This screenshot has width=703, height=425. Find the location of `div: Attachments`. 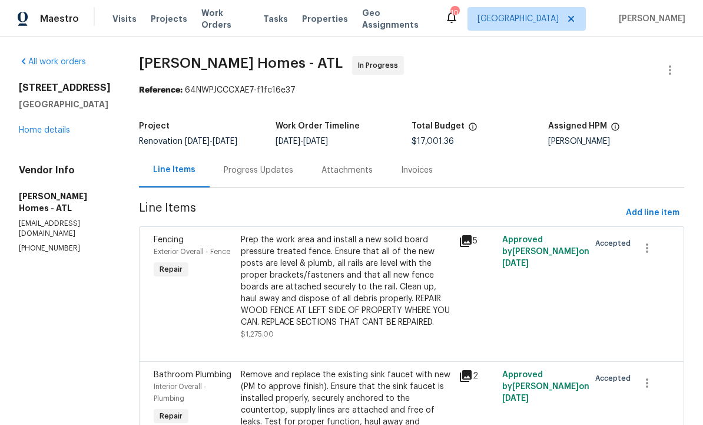

div: Attachments is located at coordinates (347, 170).